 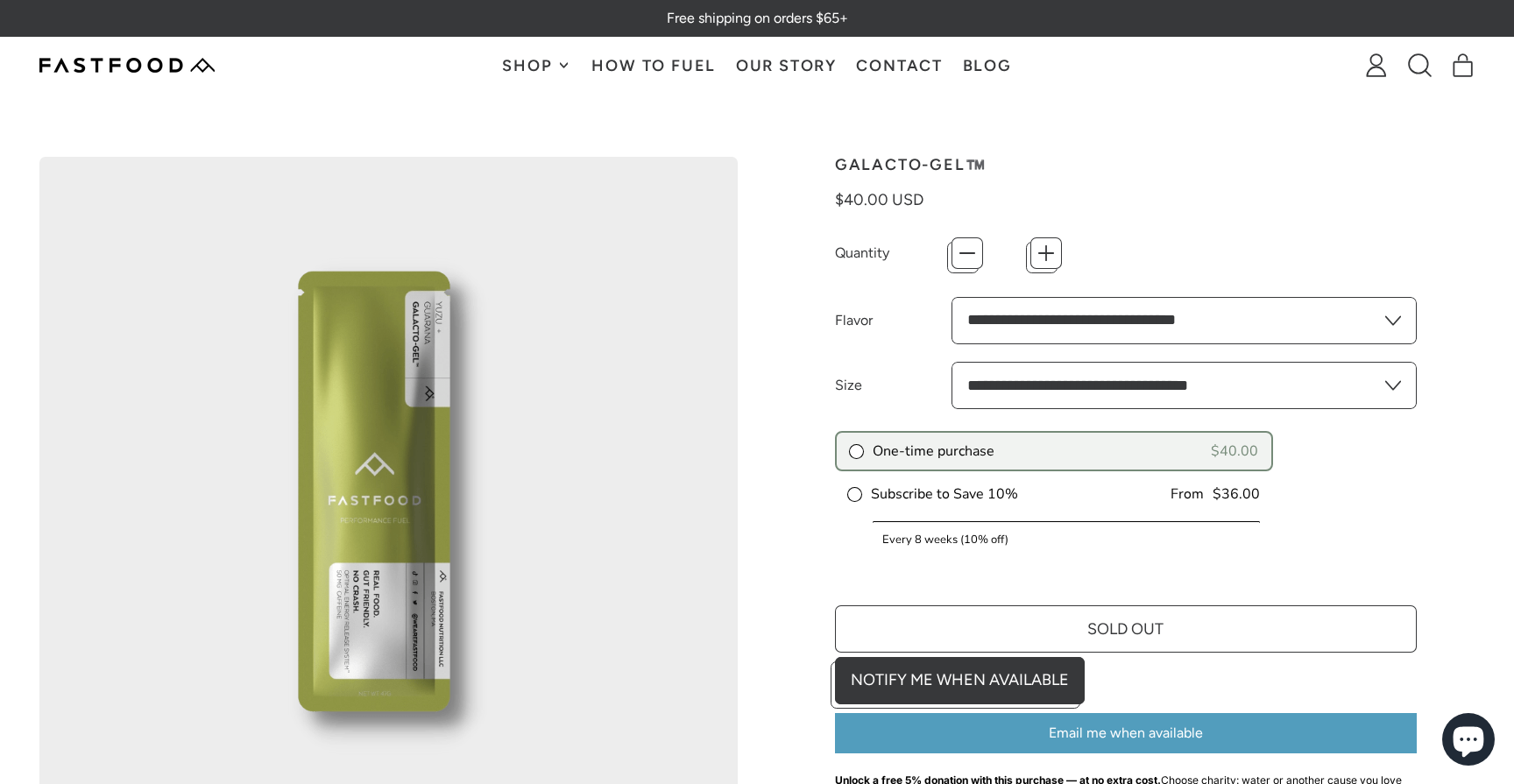 What do you see at coordinates (127, 65) in the screenshot?
I see `img: Fastfood` at bounding box center [127, 65].